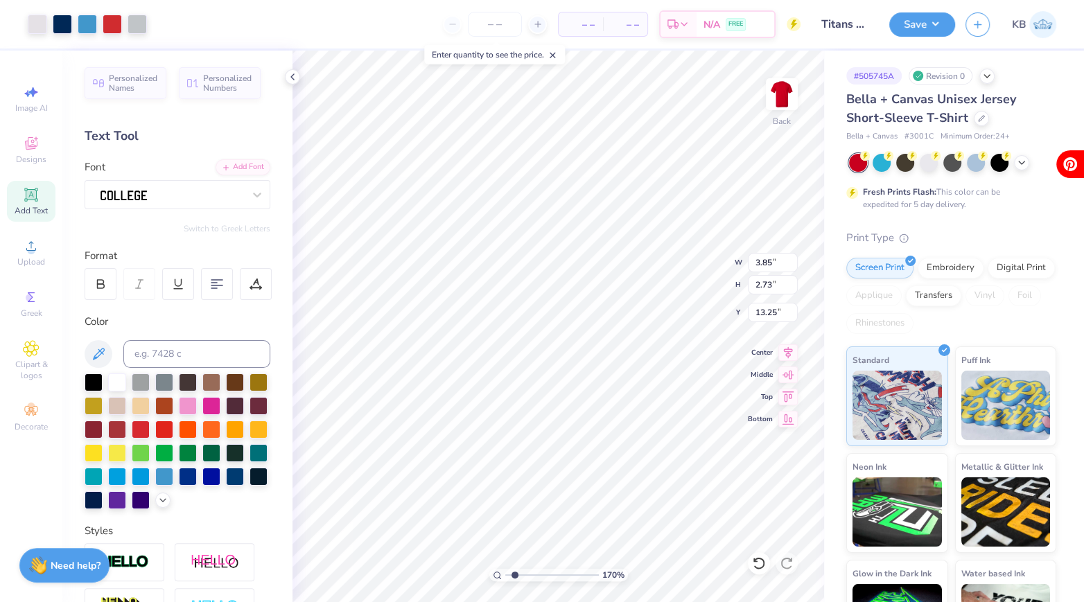 Image resolution: width=1084 pixels, height=602 pixels. Describe the element at coordinates (133, 83) in the screenshot. I see `span: Personalized Names` at that location.